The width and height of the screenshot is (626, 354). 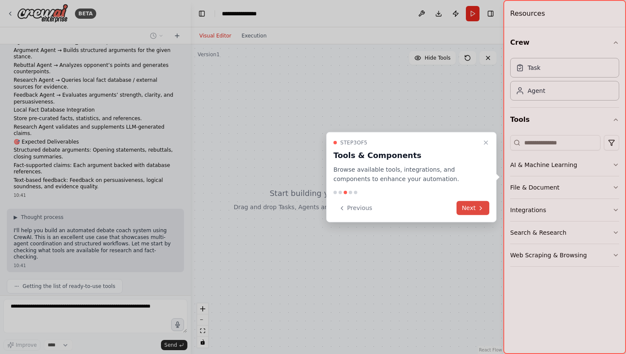 I want to click on span: Step 3 of 5, so click(x=354, y=142).